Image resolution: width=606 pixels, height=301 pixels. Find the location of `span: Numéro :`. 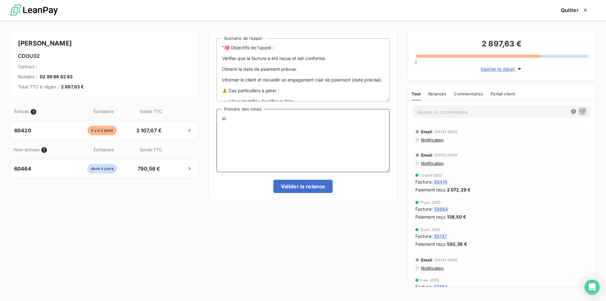

span: Numéro : is located at coordinates (27, 77).